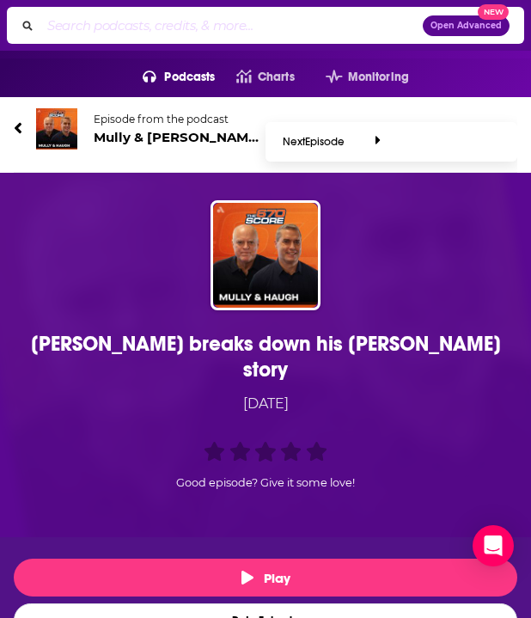  I want to click on button: Open AdvancedNew, so click(466, 26).